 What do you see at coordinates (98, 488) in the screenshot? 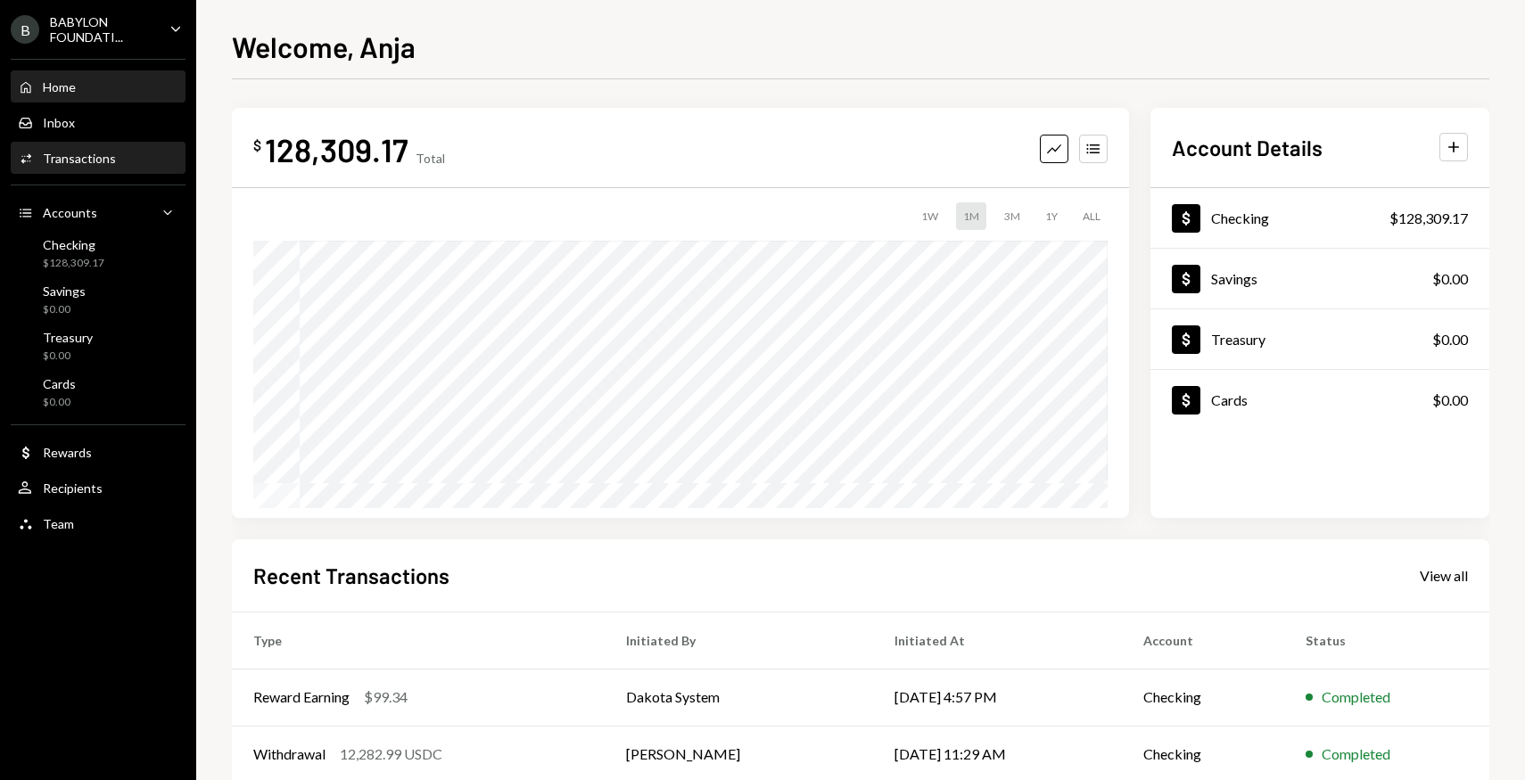
I see `a: Recipients` at bounding box center [98, 488].